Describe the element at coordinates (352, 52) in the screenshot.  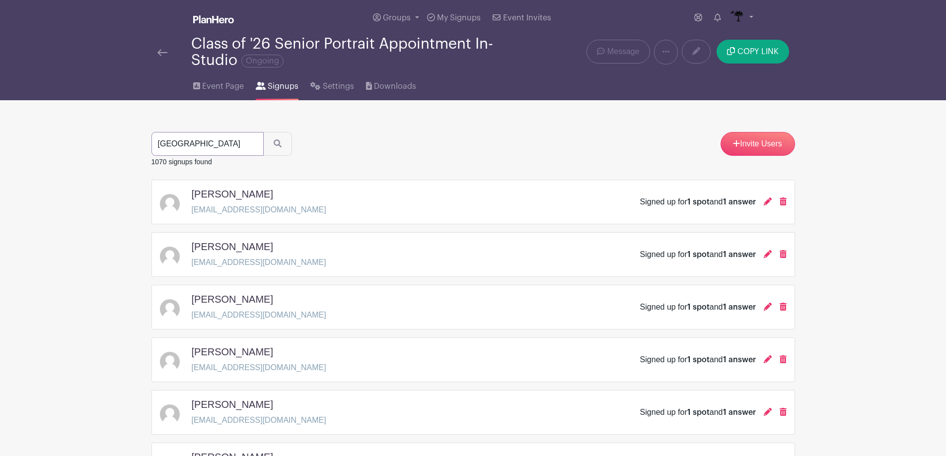
I see `div: Class of '26 Senior Portrait Appointment In-Studio` at that location.